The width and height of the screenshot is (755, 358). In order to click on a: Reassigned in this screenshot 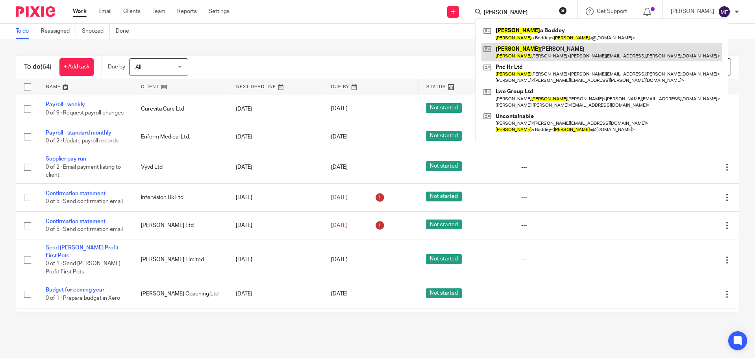, I will do `click(58, 31)`.